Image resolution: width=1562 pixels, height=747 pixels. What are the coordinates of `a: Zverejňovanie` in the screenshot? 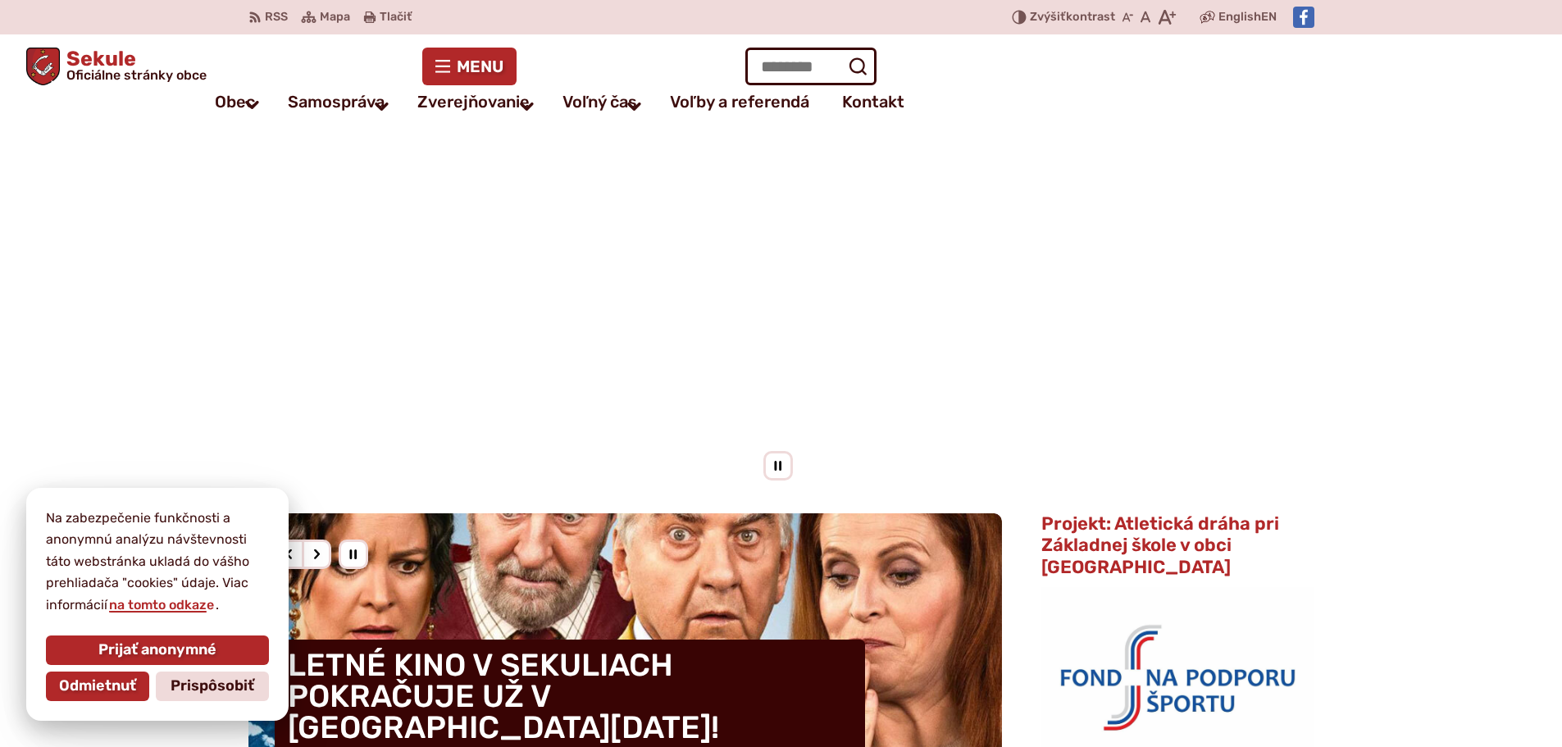 It's located at (473, 102).